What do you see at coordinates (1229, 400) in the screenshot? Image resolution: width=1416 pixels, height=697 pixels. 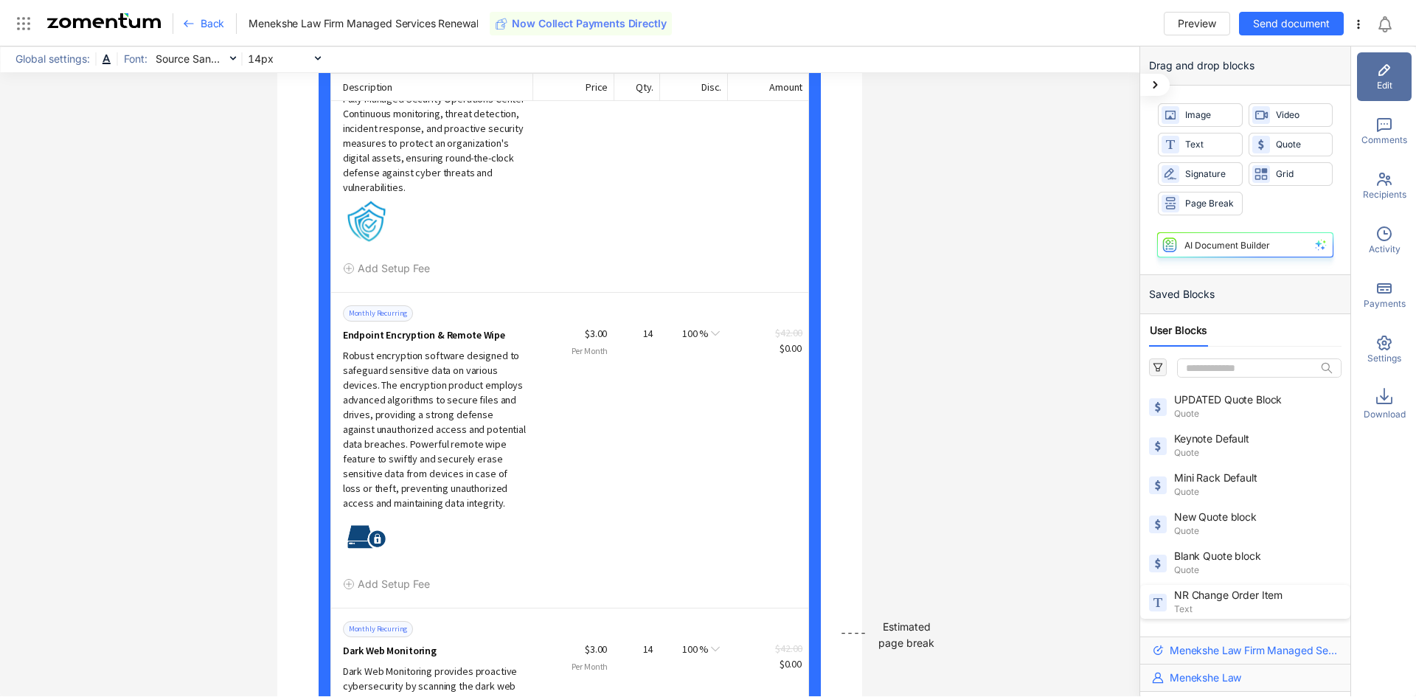 I see `span: UPDATED Quote Block` at bounding box center [1229, 400].